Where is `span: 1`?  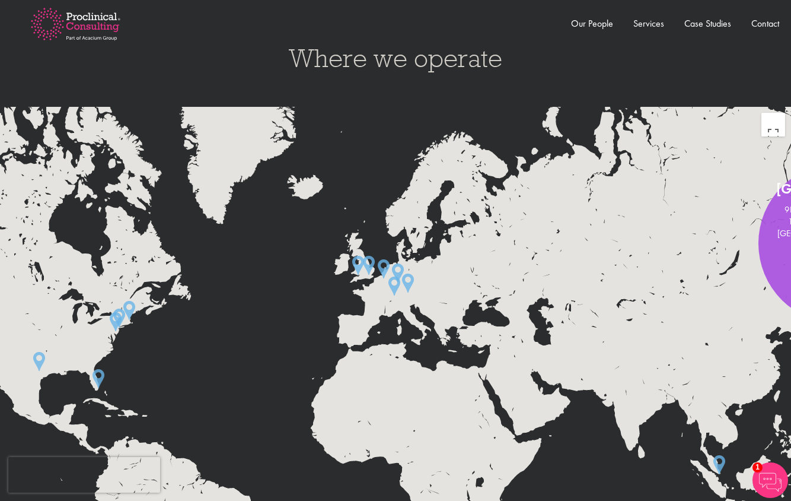
span: 1 is located at coordinates (757, 467).